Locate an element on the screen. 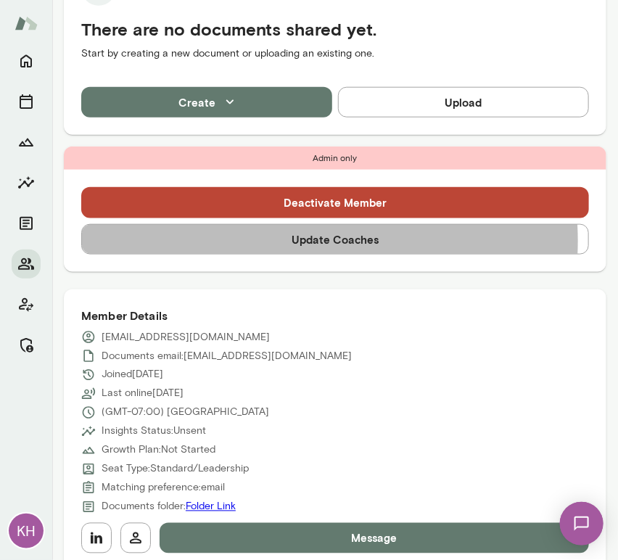 The width and height of the screenshot is (618, 560). div: Admin only is located at coordinates (335, 158).